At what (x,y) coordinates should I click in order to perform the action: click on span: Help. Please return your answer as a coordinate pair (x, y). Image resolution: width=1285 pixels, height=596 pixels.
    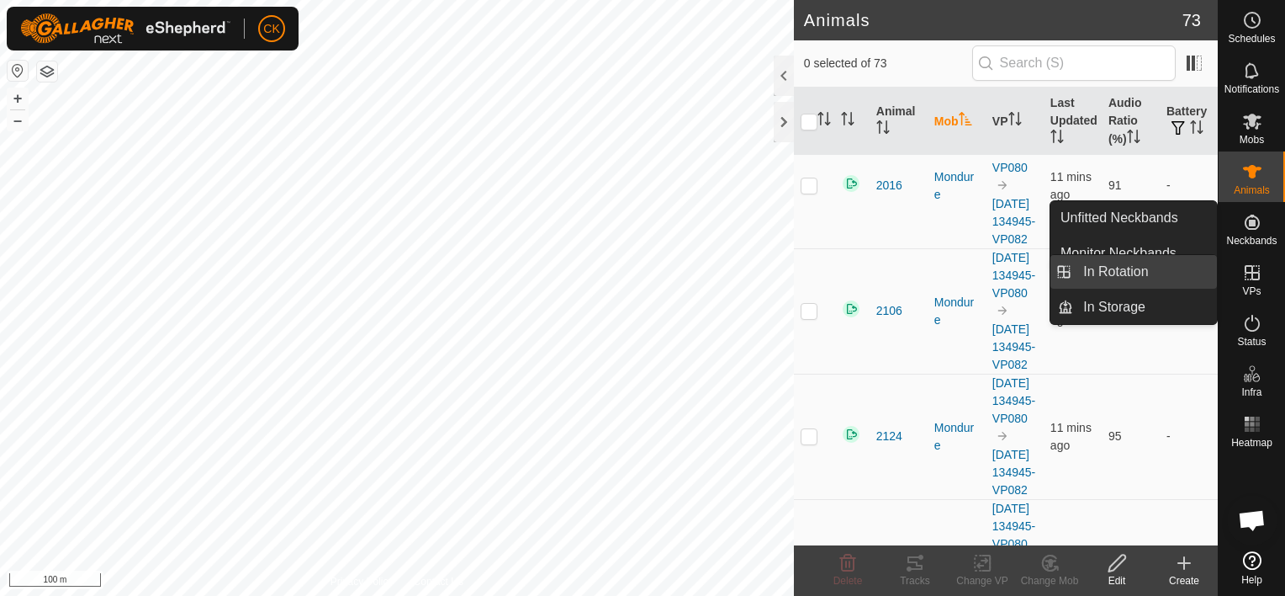
    Looking at the image, I should click on (1252, 580).